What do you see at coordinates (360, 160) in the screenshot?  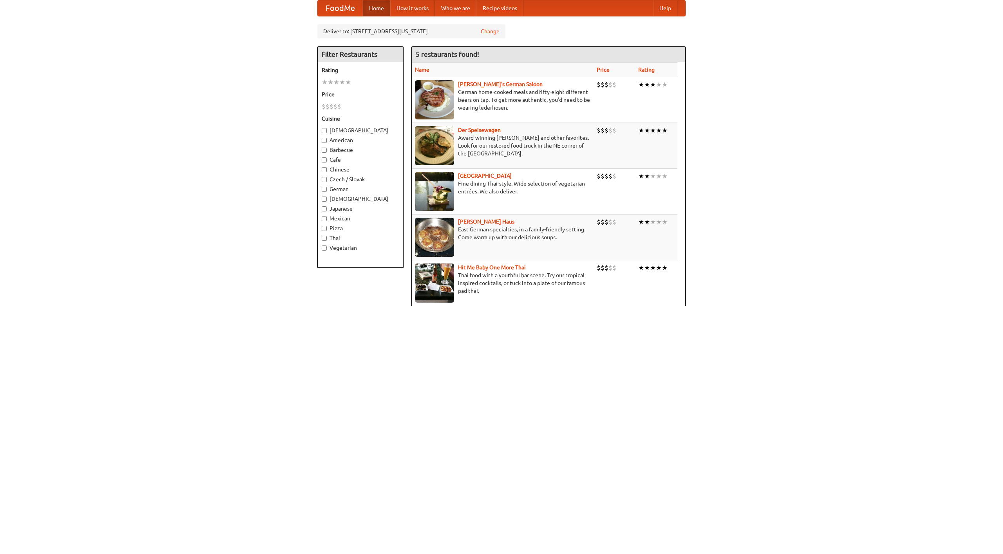 I see `label: Cafe` at bounding box center [360, 160].